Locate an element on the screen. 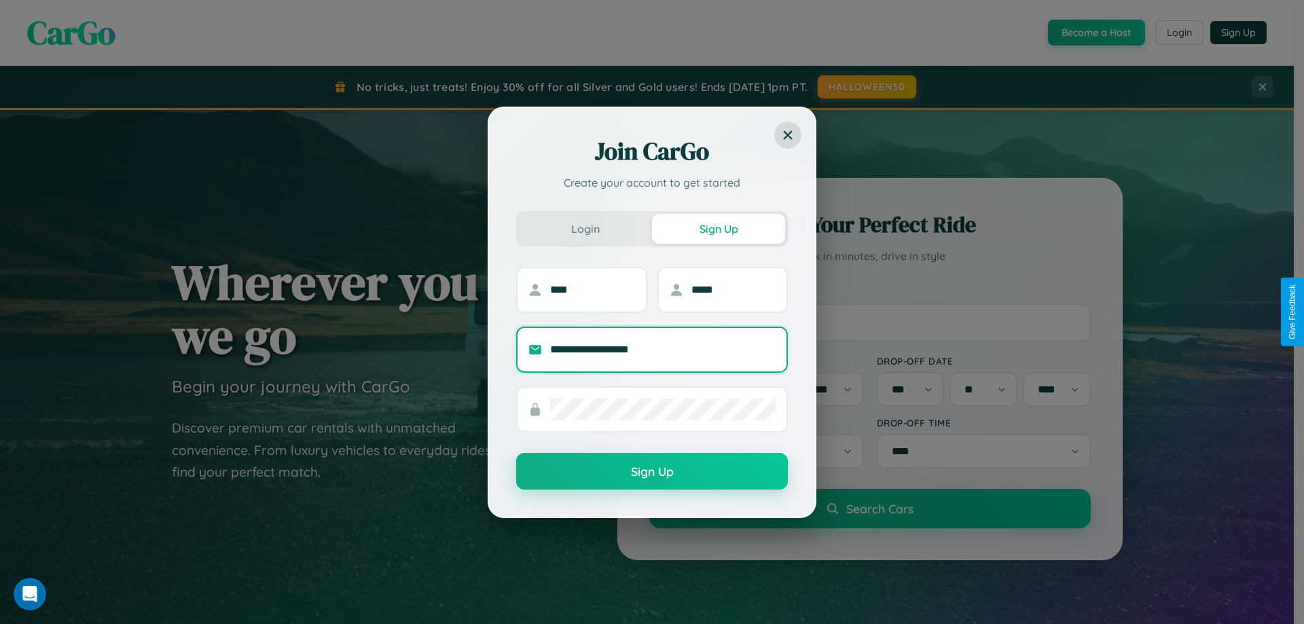 The image size is (1304, 624). h2: Join CarGo is located at coordinates (652, 151).